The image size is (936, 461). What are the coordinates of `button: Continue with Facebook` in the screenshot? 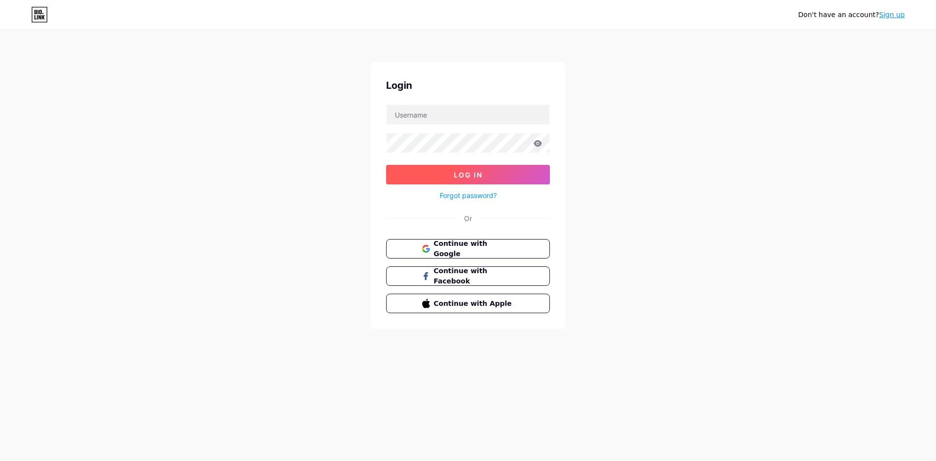 It's located at (468, 276).